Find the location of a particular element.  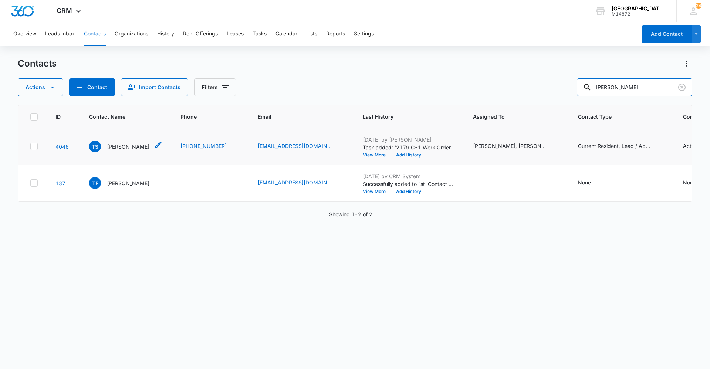

div: Assigned To - Aydin Reinking, Becca McDermott, Chris Urrutia, Derrick Williams, Jonathan Guptill,... is located at coordinates (517, 146).